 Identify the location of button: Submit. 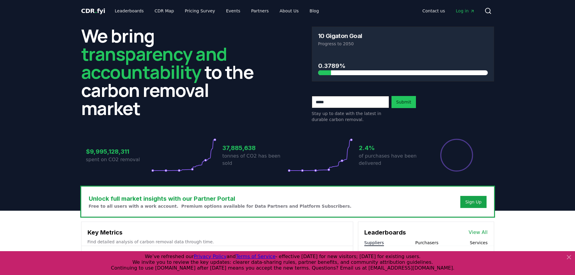
(404, 102).